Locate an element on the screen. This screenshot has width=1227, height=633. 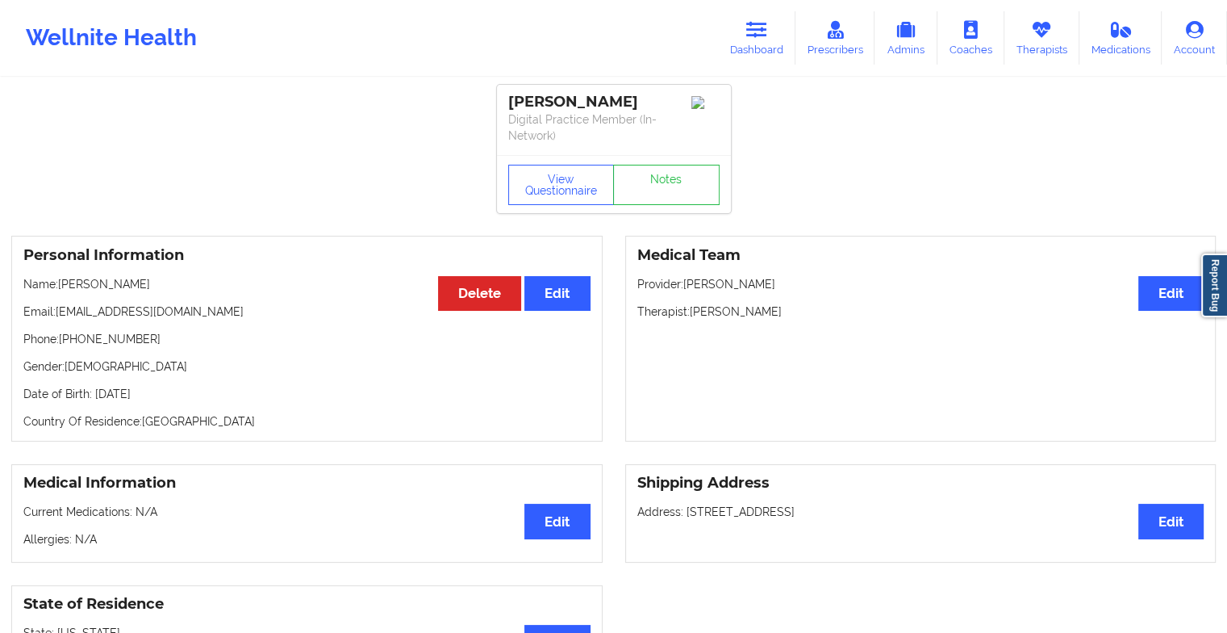
a: Account is located at coordinates (1194, 38).